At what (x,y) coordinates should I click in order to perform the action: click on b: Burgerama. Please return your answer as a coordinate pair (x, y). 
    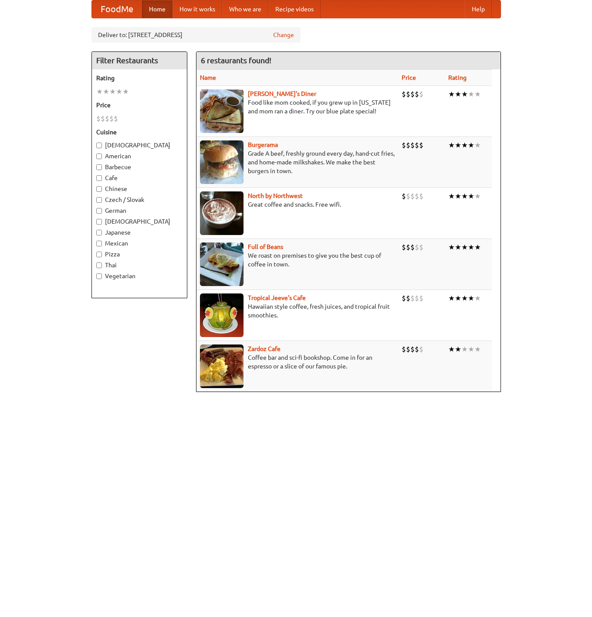
    Looking at the image, I should click on (263, 145).